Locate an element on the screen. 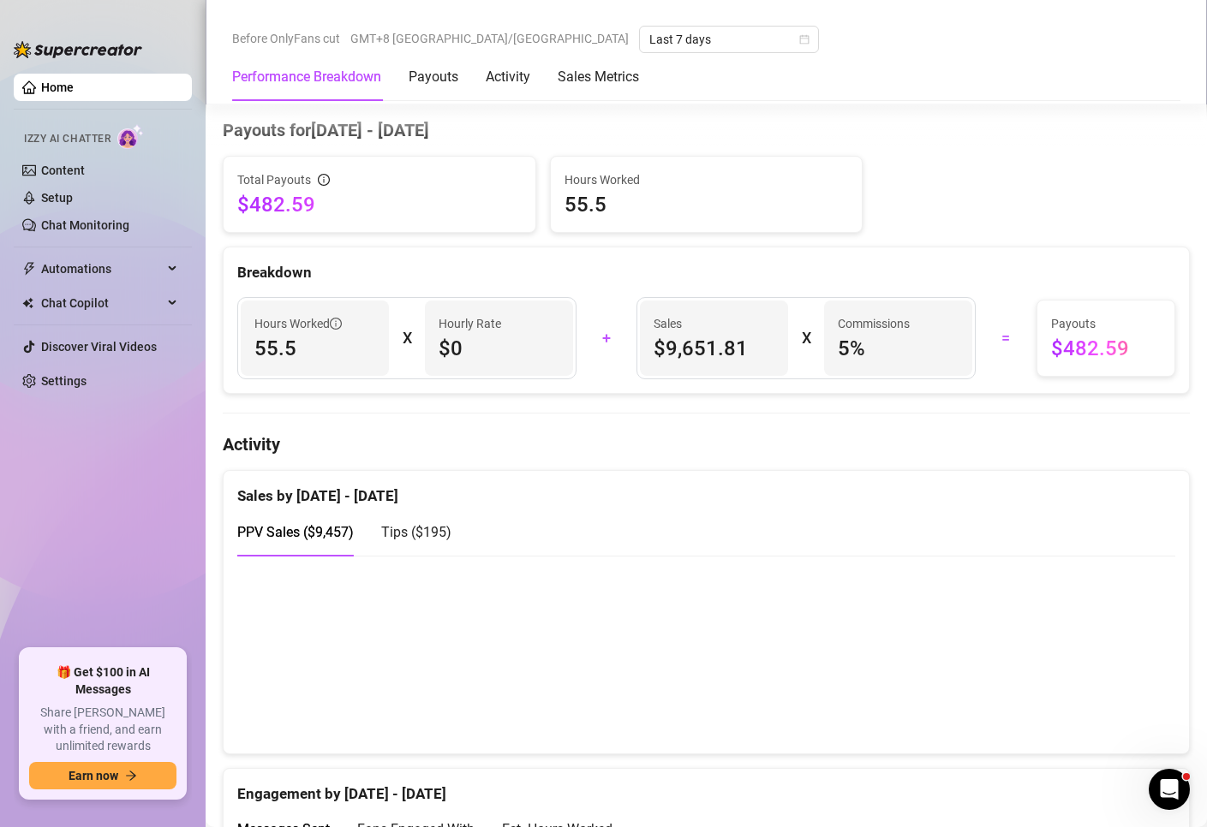  a: Settings is located at coordinates (63, 381).